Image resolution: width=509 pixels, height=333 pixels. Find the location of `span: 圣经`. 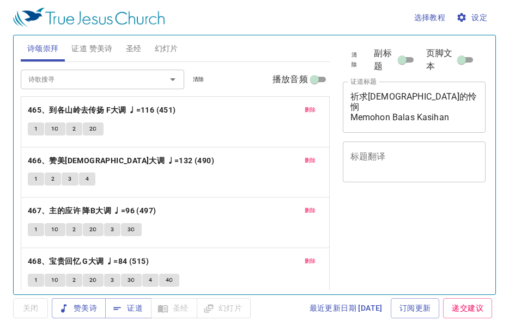

span: 圣经 is located at coordinates (133, 48).